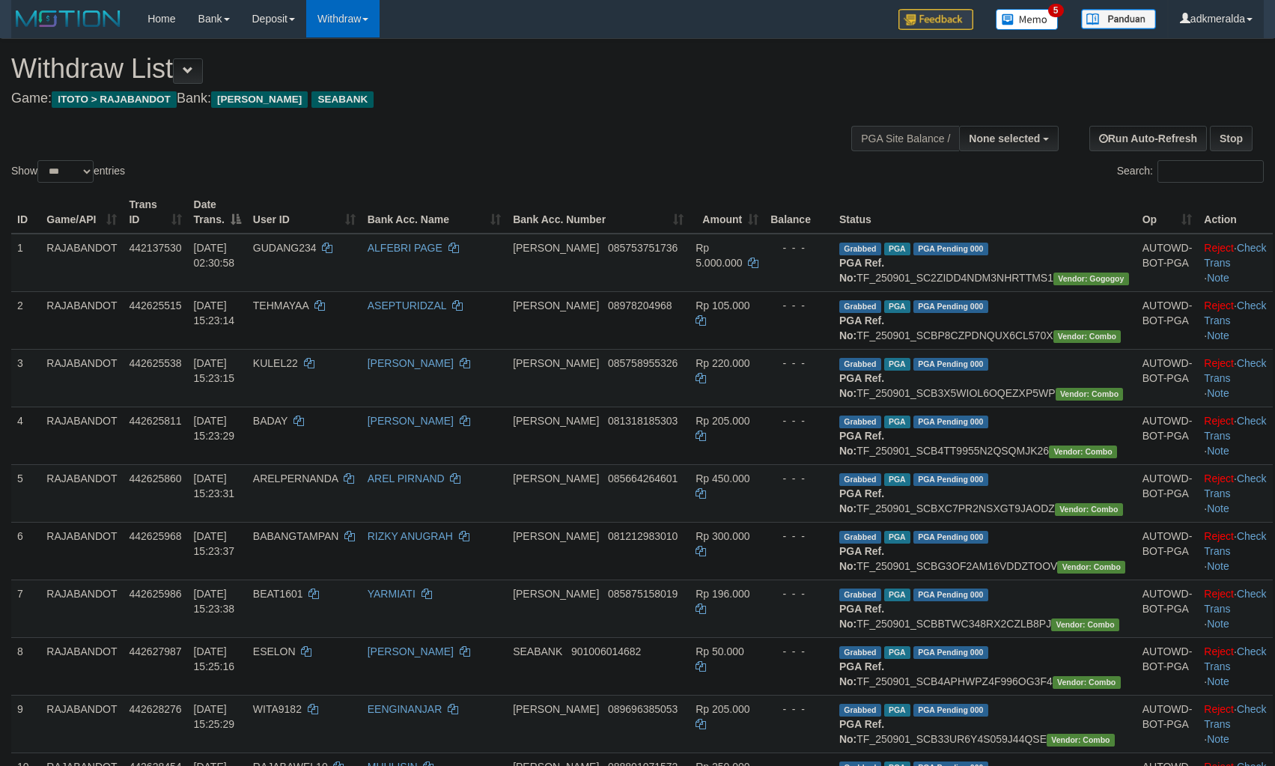 This screenshot has width=1275, height=766. I want to click on label: Show entries, so click(68, 171).